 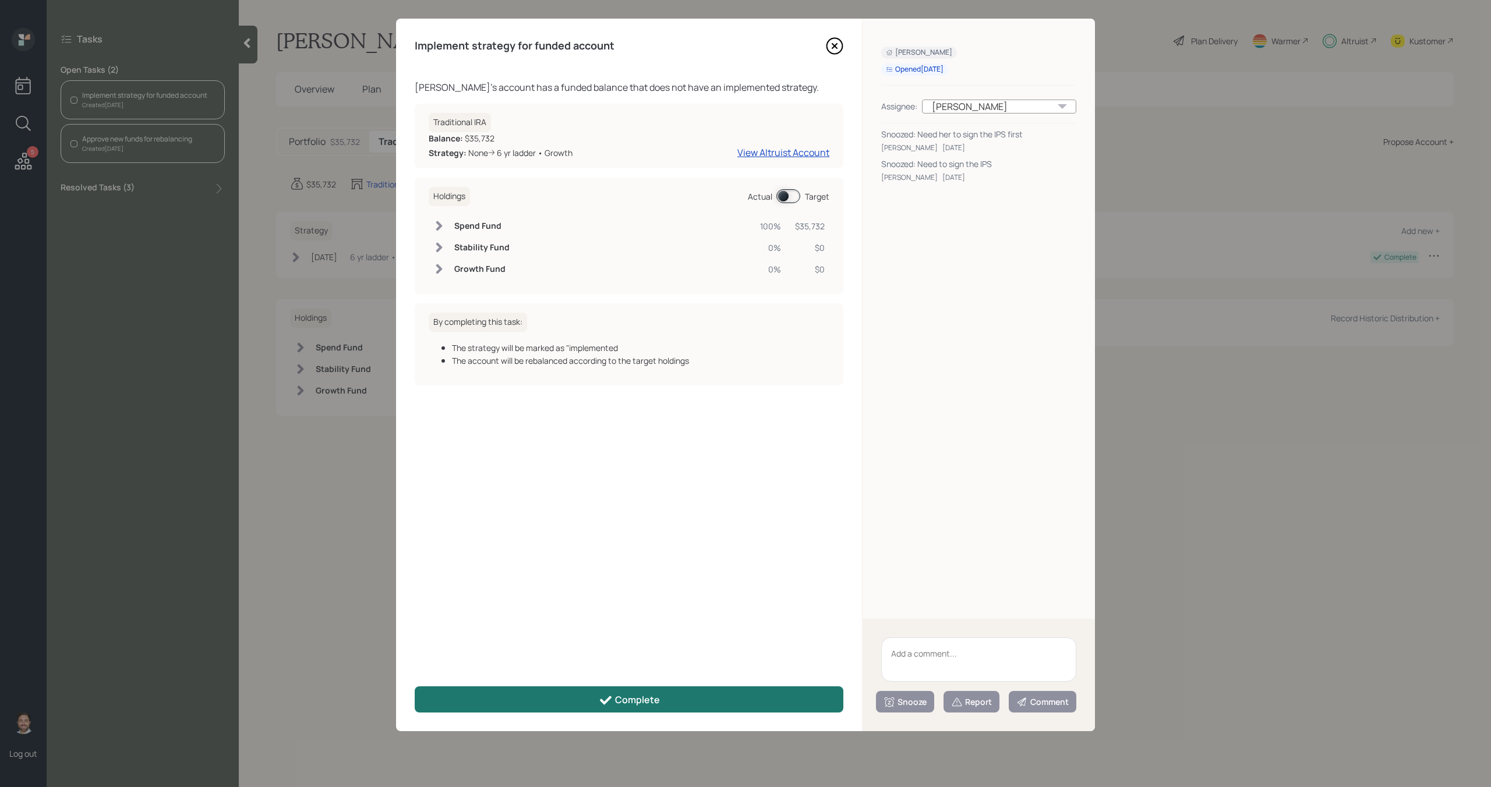 What do you see at coordinates (979, 164) in the screenshot?
I see `div: Snoozed: Need to sign the IPS` at bounding box center [979, 164].